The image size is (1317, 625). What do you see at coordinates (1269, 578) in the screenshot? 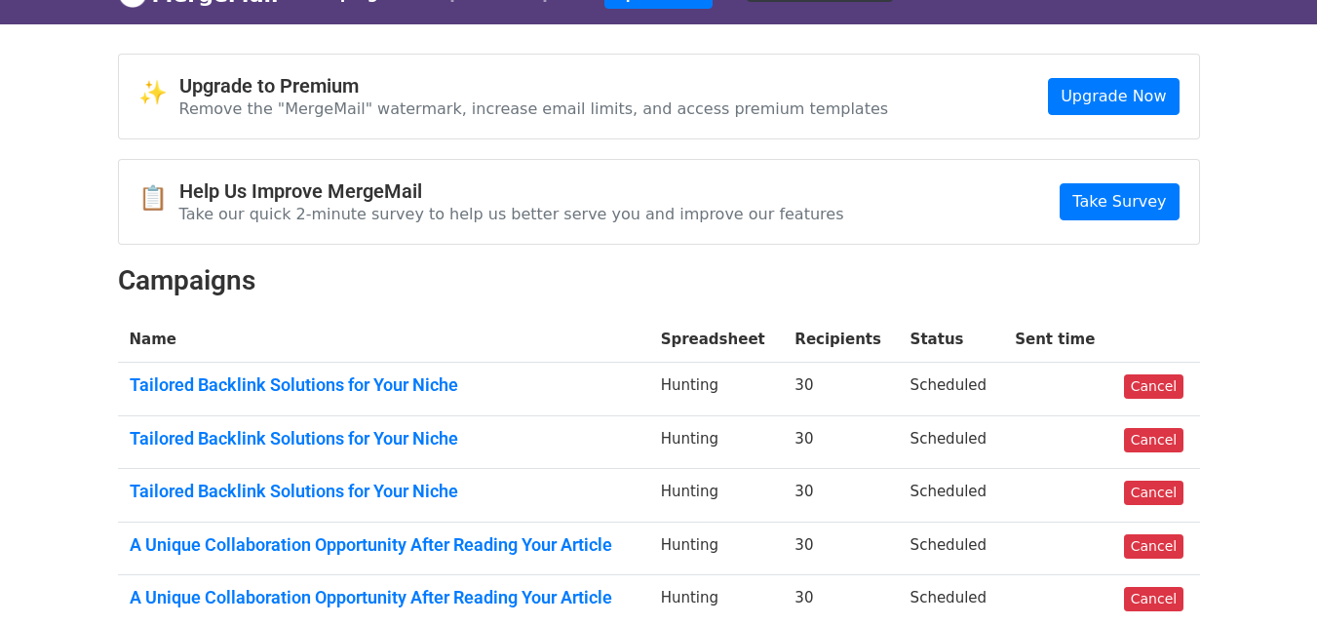
I see `div: Chat Widget` at bounding box center [1269, 578].